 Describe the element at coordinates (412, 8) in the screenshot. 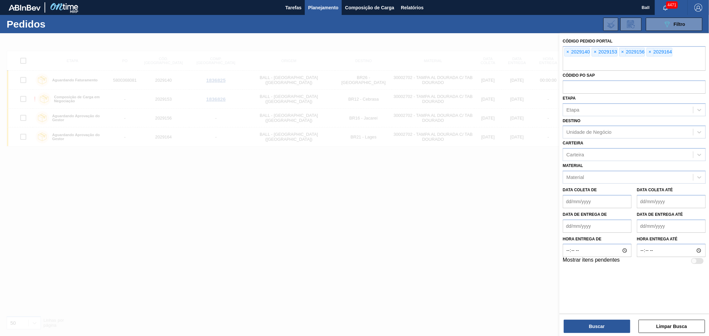

I see `span: Relatórios` at that location.